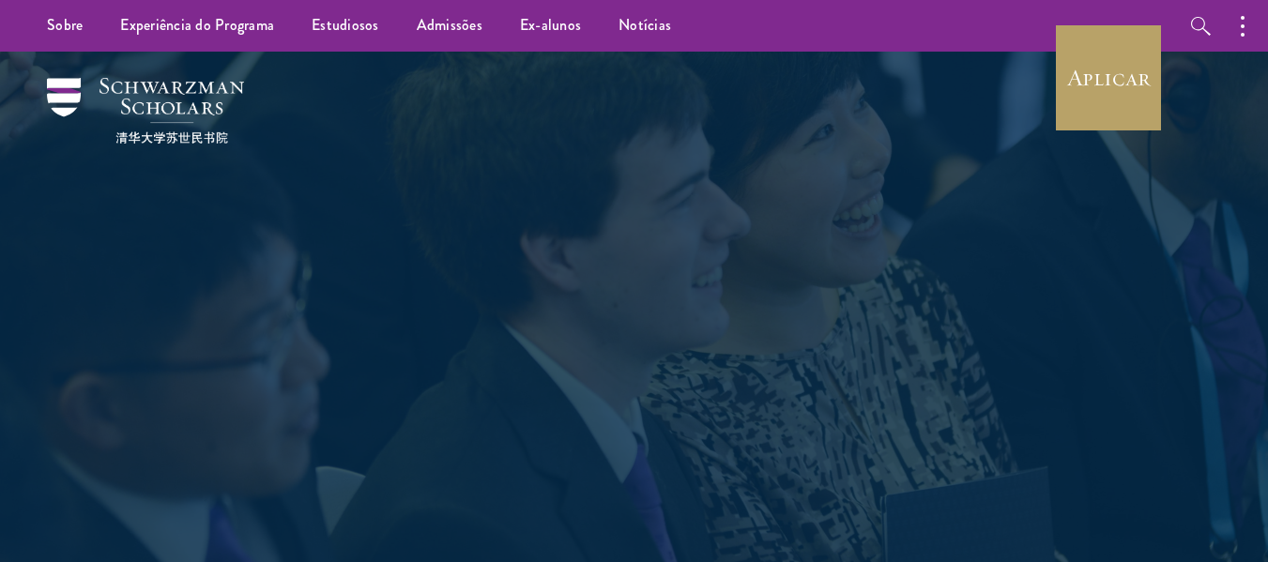 The image size is (1268, 562). Describe the element at coordinates (1108, 77) in the screenshot. I see `font: Aplicar` at that location.